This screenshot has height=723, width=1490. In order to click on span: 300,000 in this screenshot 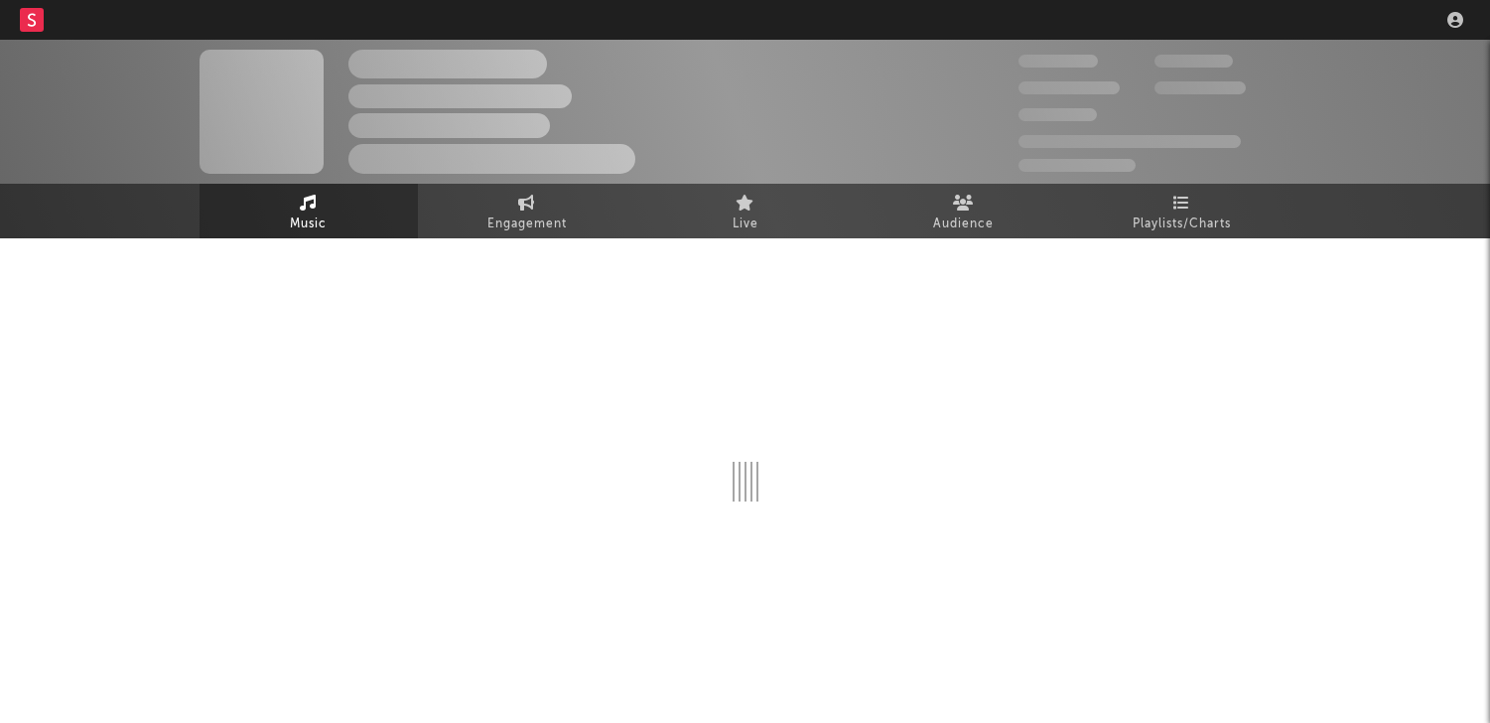, I will do `click(1058, 61)`.